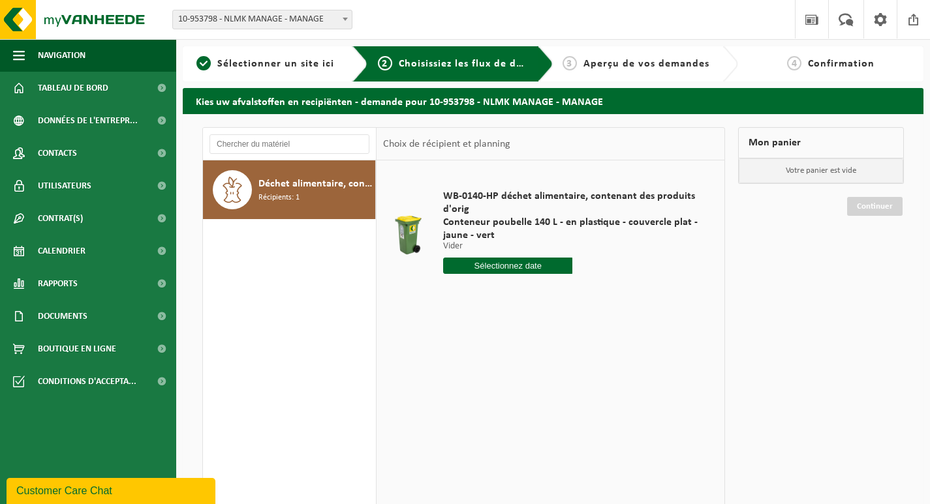 The height and width of the screenshot is (504, 930). Describe the element at coordinates (63, 316) in the screenshot. I see `span: Documents` at that location.